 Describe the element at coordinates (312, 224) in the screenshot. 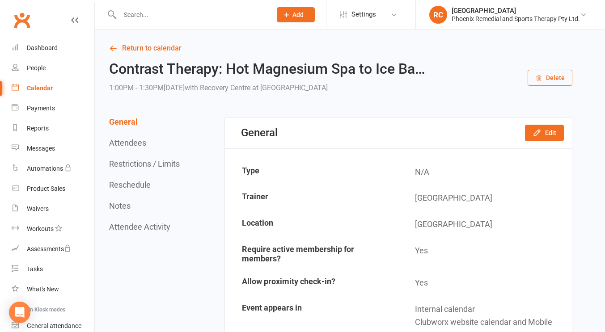

I see `td: Location` at that location.